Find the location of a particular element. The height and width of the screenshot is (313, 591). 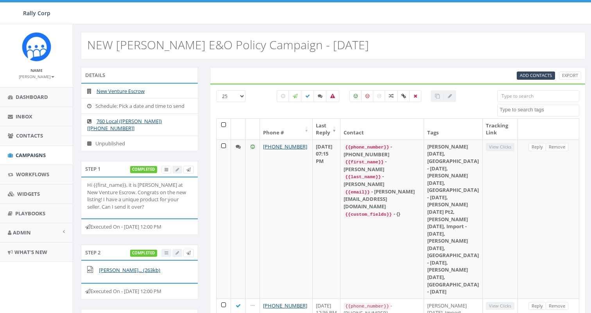

th: Last Reply: activate to sort column ascending is located at coordinates (326, 129).